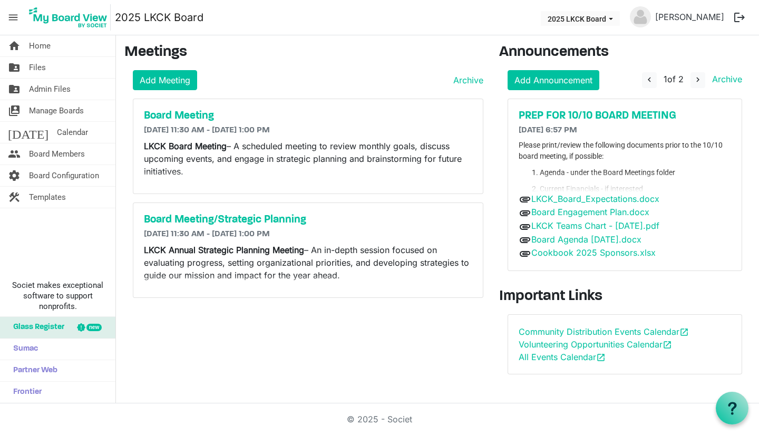 This screenshot has height=435, width=759. I want to click on span: 1, so click(665, 79).